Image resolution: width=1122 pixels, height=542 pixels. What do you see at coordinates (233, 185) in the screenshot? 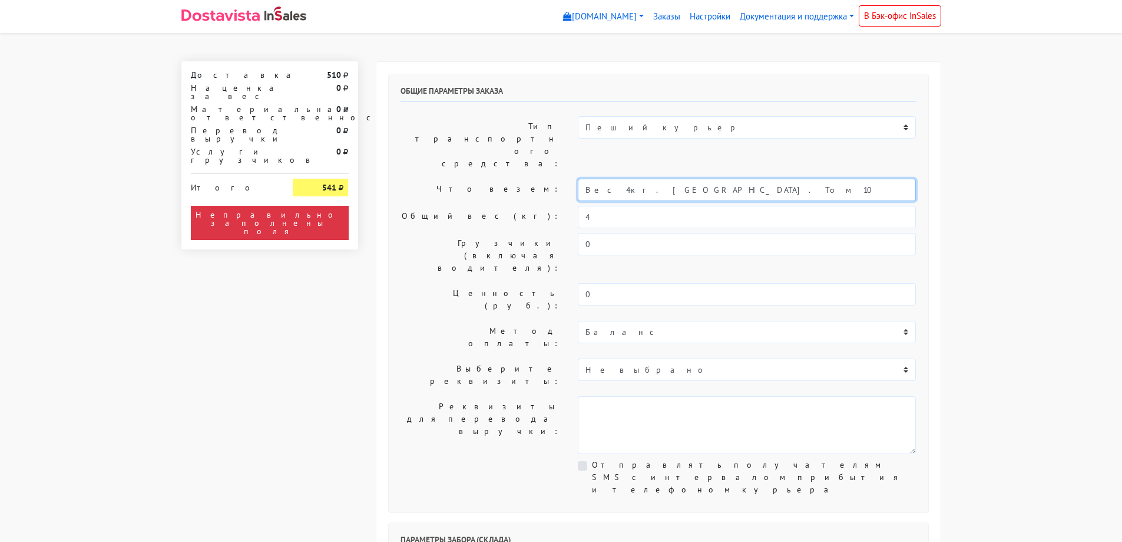
I see `div: Итого` at bounding box center [233, 185].